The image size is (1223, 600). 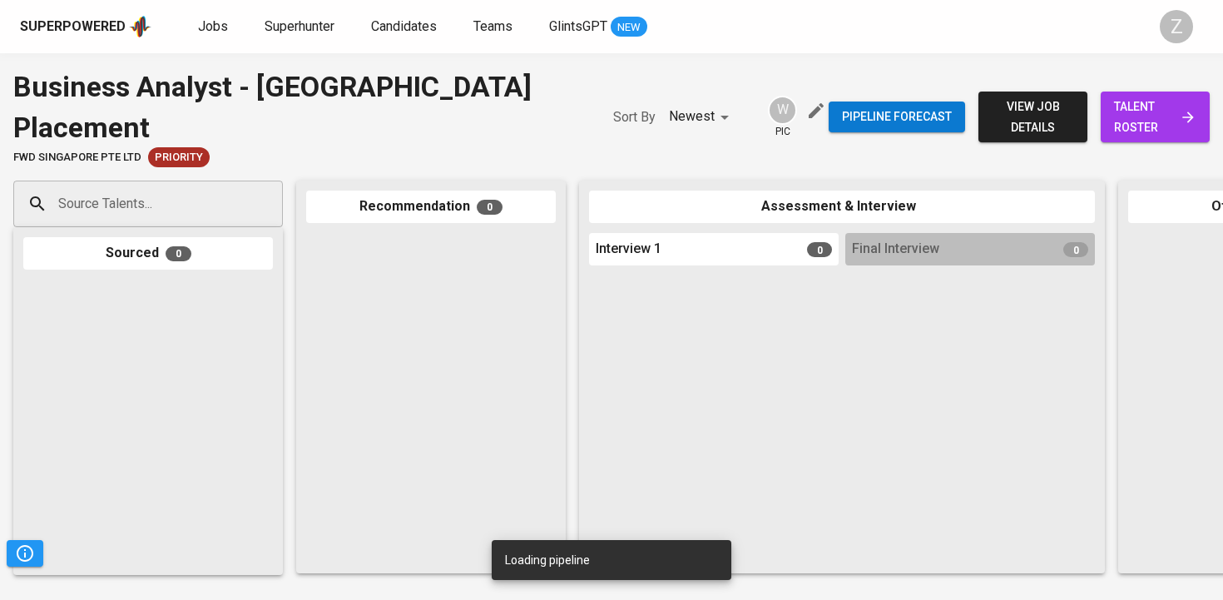 What do you see at coordinates (1033, 117) in the screenshot?
I see `button: view job details` at bounding box center [1033, 117].